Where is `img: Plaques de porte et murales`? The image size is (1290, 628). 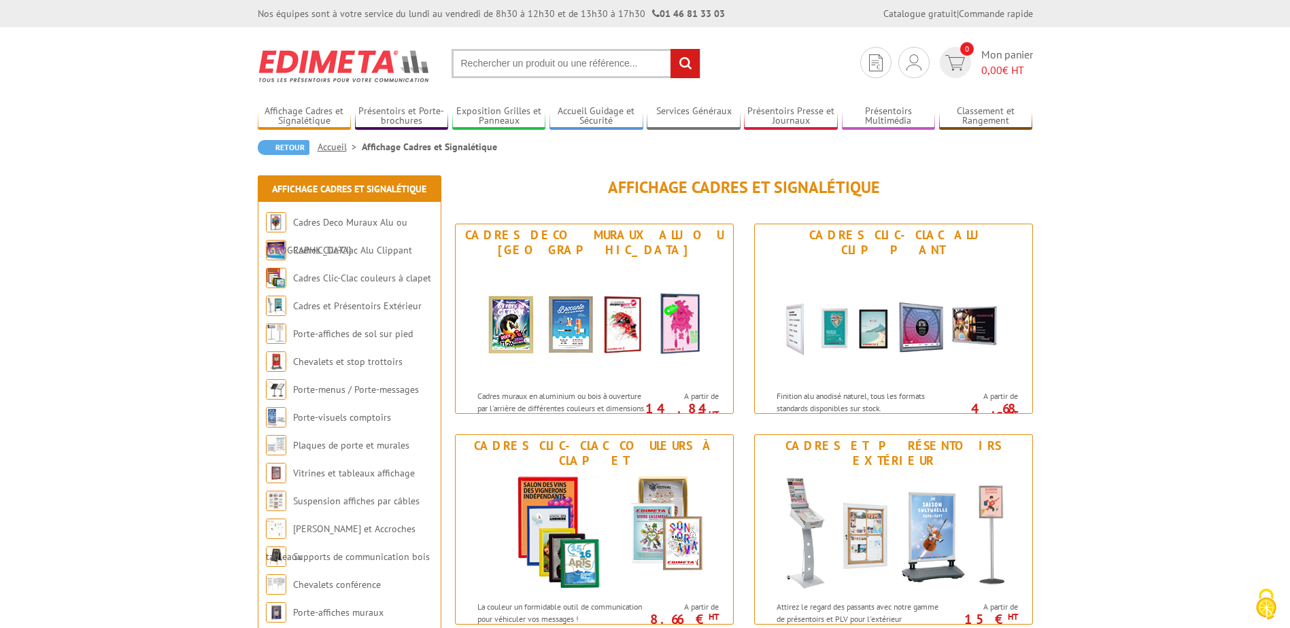 img: Plaques de porte et murales is located at coordinates (276, 445).